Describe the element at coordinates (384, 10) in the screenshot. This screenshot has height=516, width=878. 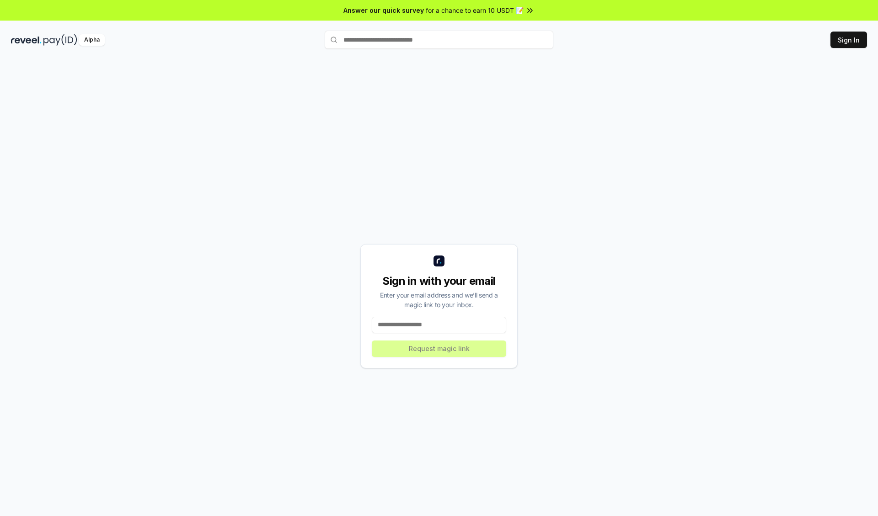
I see `span: Answer our quick survey` at that location.